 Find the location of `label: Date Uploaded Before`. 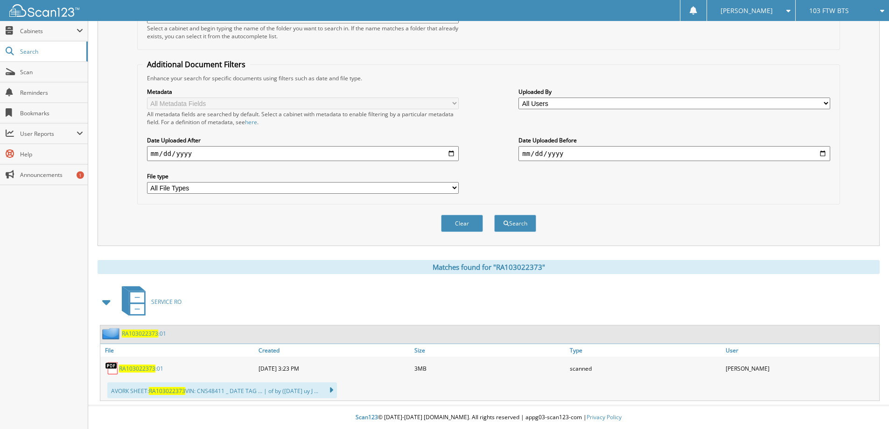

label: Date Uploaded Before is located at coordinates (674, 140).